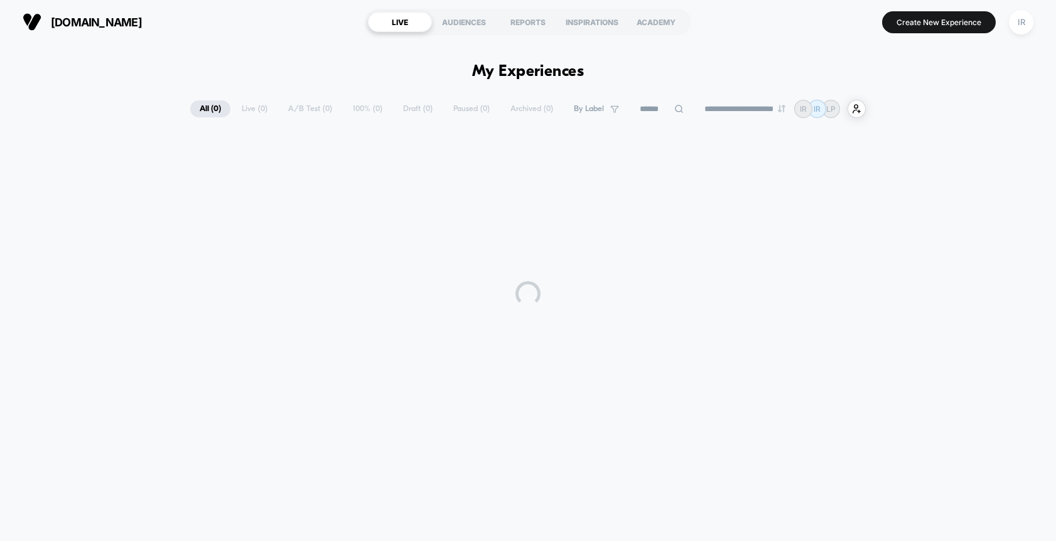 The width and height of the screenshot is (1056, 541). I want to click on div: ACADEMY, so click(656, 22).